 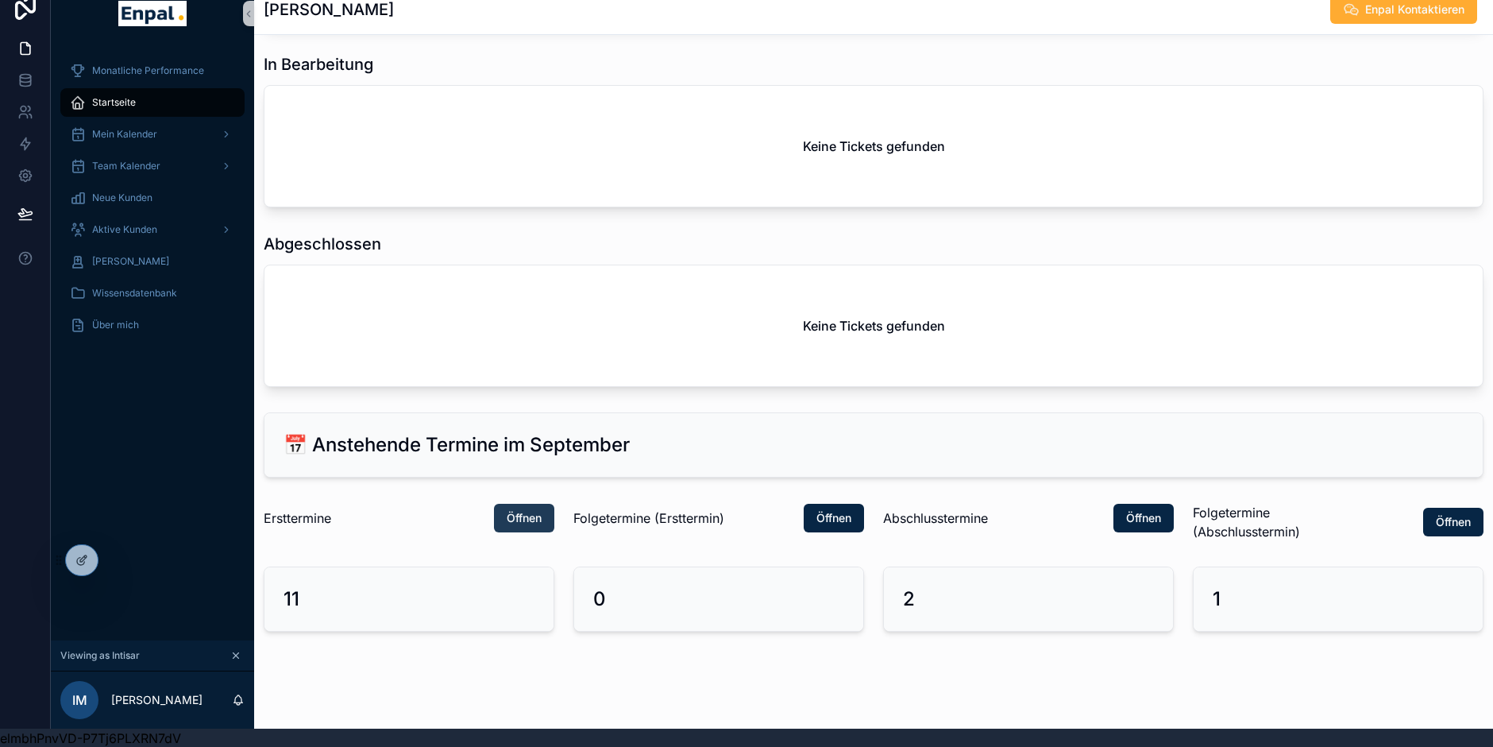 I want to click on span: Enpal Kontaktieren, so click(x=1415, y=10).